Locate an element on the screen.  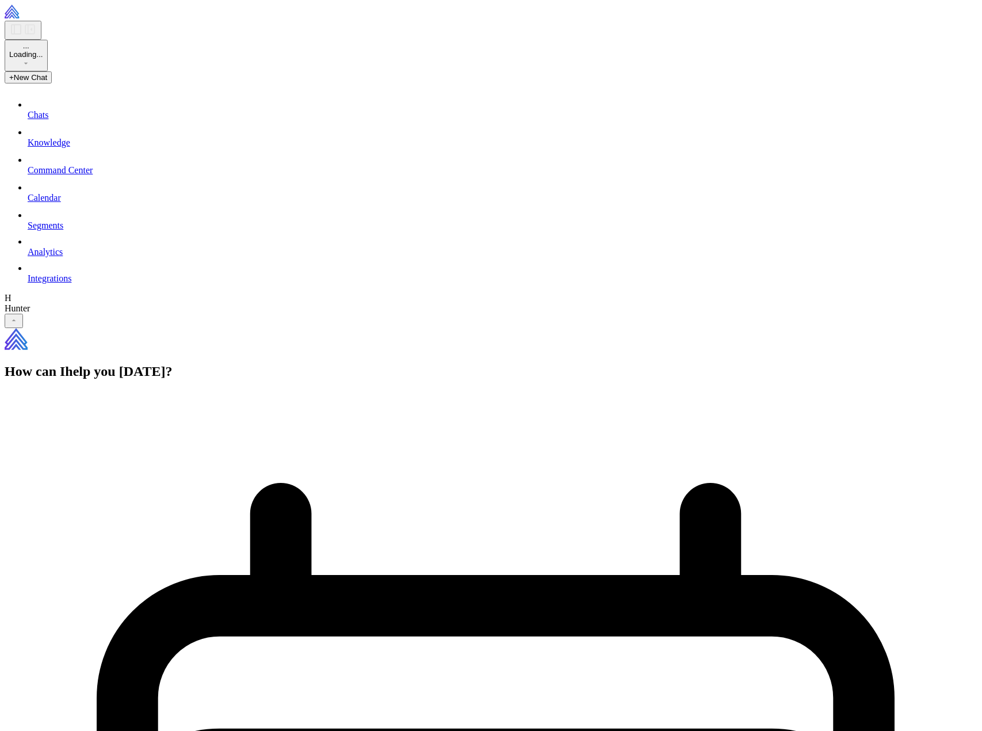
span: Chats is located at coordinates (38, 114).